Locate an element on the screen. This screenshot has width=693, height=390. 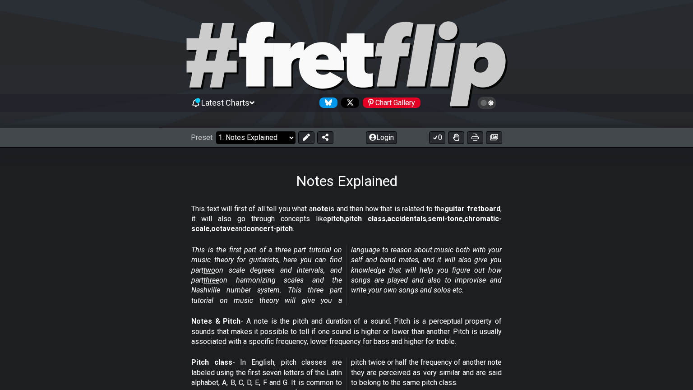
strong: Notes & Pitch is located at coordinates (216, 321).